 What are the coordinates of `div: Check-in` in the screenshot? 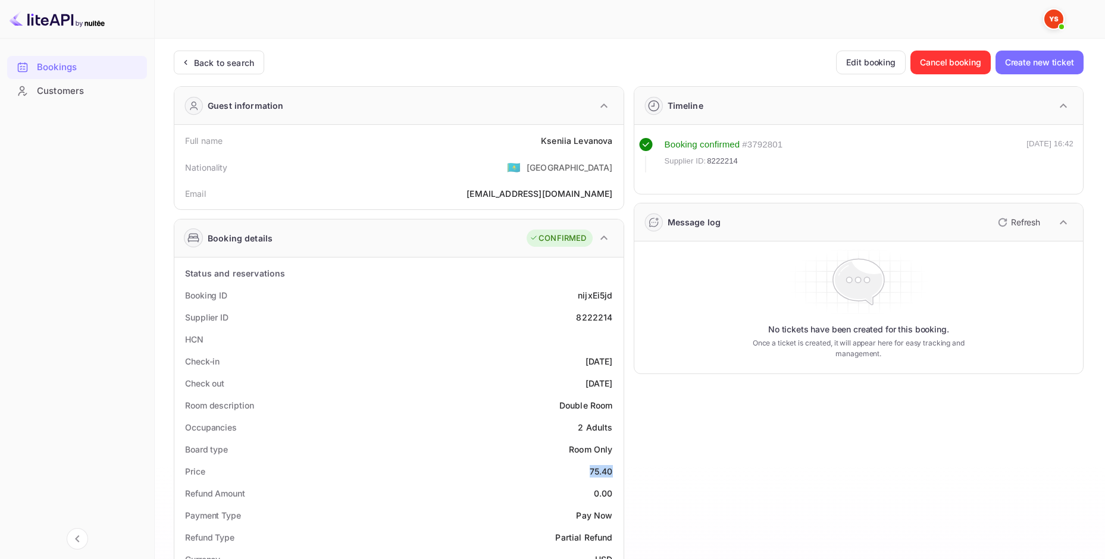 It's located at (202, 361).